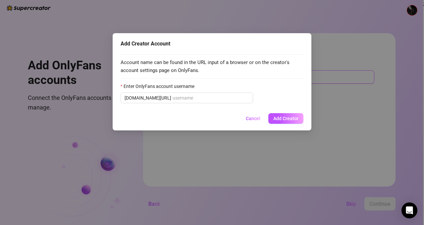 The image size is (424, 225). What do you see at coordinates (286, 118) in the screenshot?
I see `span: Add Creator` at bounding box center [286, 118].